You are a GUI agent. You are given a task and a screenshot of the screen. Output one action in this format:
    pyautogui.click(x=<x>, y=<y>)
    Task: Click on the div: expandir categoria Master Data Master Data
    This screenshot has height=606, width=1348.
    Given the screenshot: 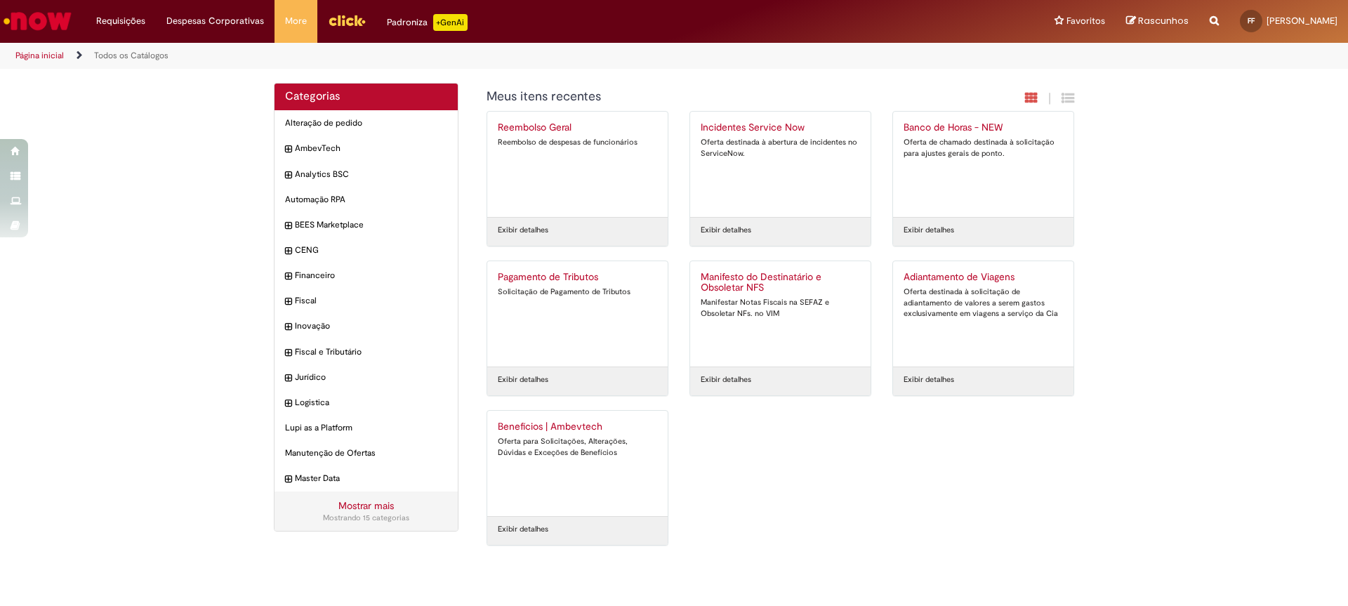 What is the action you would take?
    pyautogui.click(x=366, y=478)
    